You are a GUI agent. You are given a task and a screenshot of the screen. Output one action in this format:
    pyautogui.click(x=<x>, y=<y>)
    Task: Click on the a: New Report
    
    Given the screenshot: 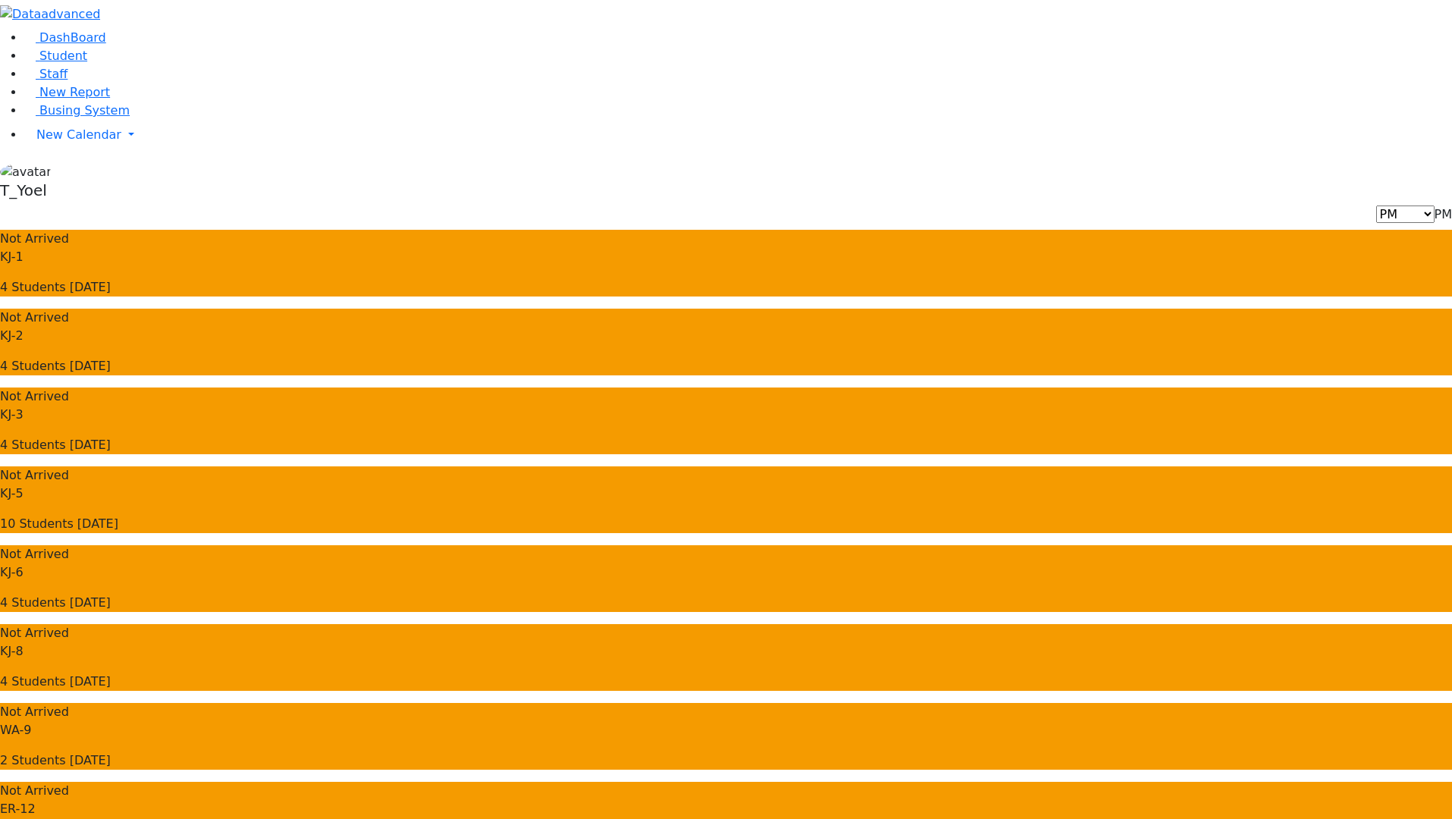 What is the action you would take?
    pyautogui.click(x=67, y=92)
    